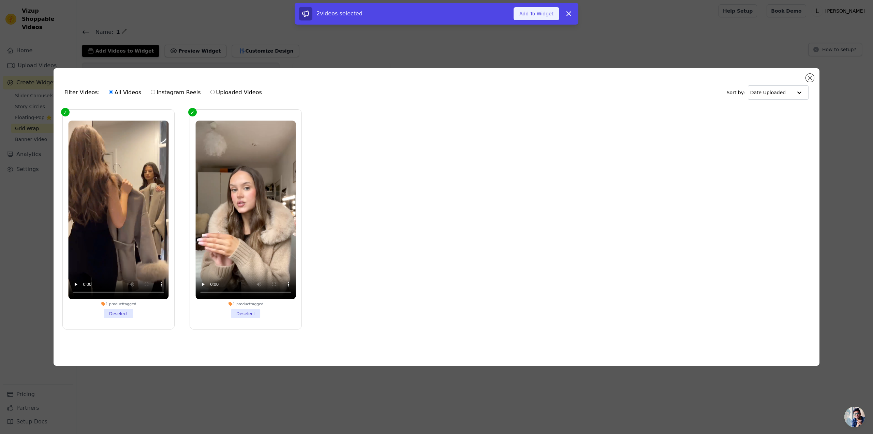  Describe the element at coordinates (125, 92) in the screenshot. I see `label: All Videos` at that location.